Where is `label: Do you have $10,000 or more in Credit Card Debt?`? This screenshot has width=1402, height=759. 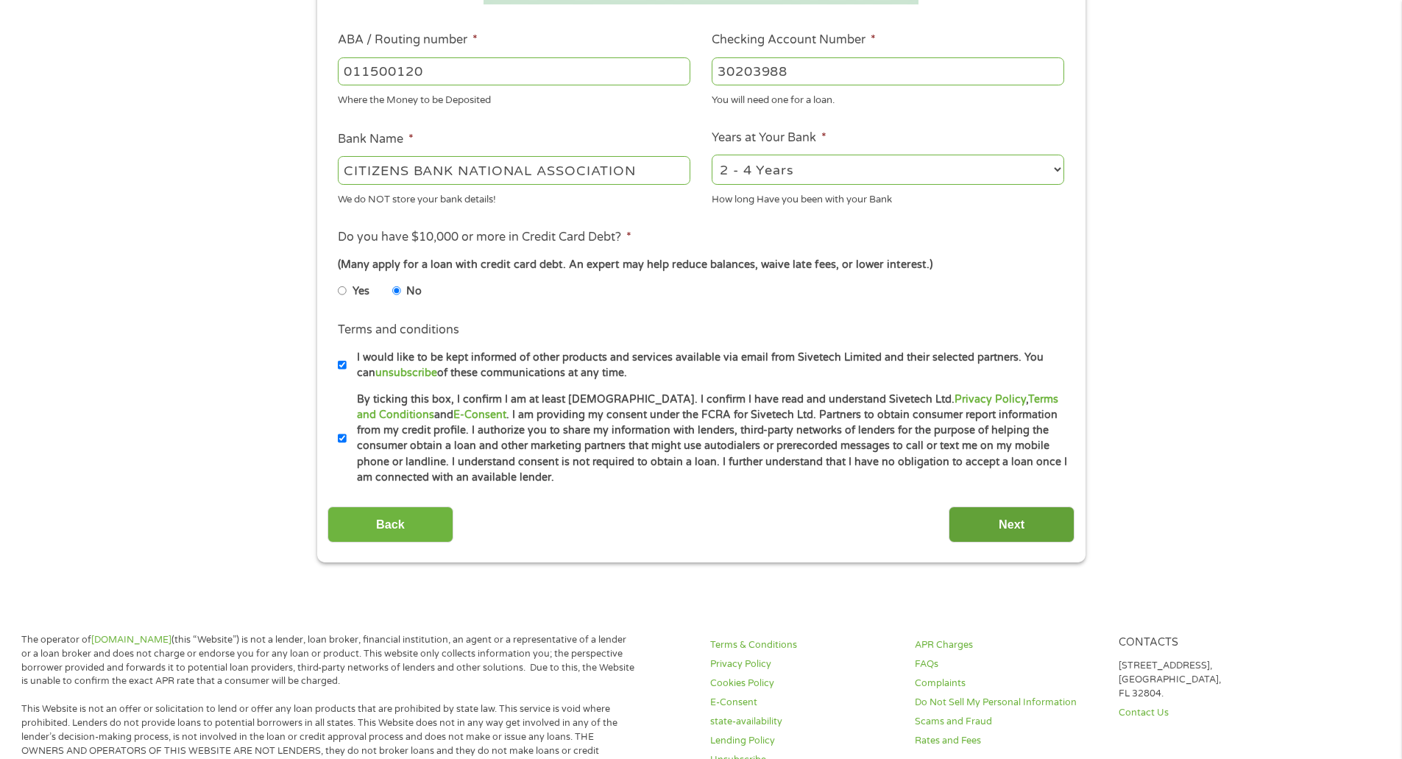 label: Do you have $10,000 or more in Credit Card Debt? is located at coordinates (484, 237).